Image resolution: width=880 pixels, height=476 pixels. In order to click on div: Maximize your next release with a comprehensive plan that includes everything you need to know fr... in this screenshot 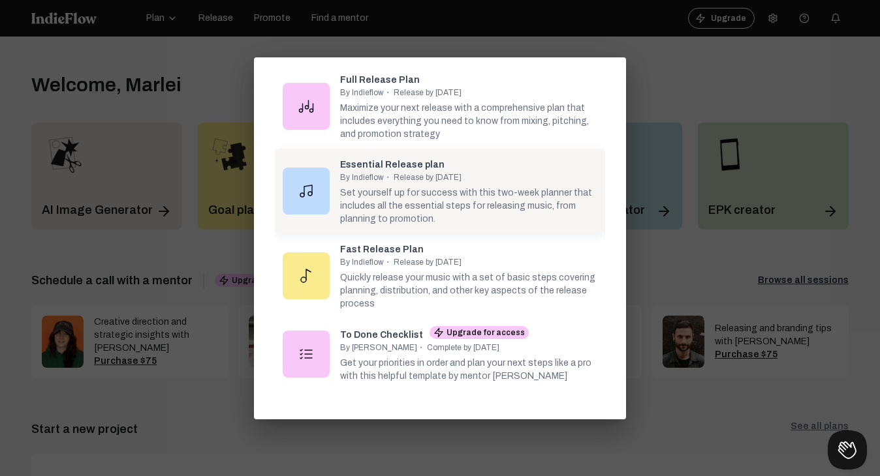, I will do `click(468, 119)`.